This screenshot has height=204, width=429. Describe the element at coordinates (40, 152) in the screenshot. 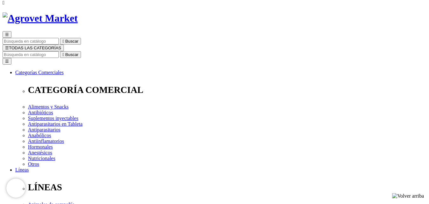

I see `a: Anestésicos` at that location.